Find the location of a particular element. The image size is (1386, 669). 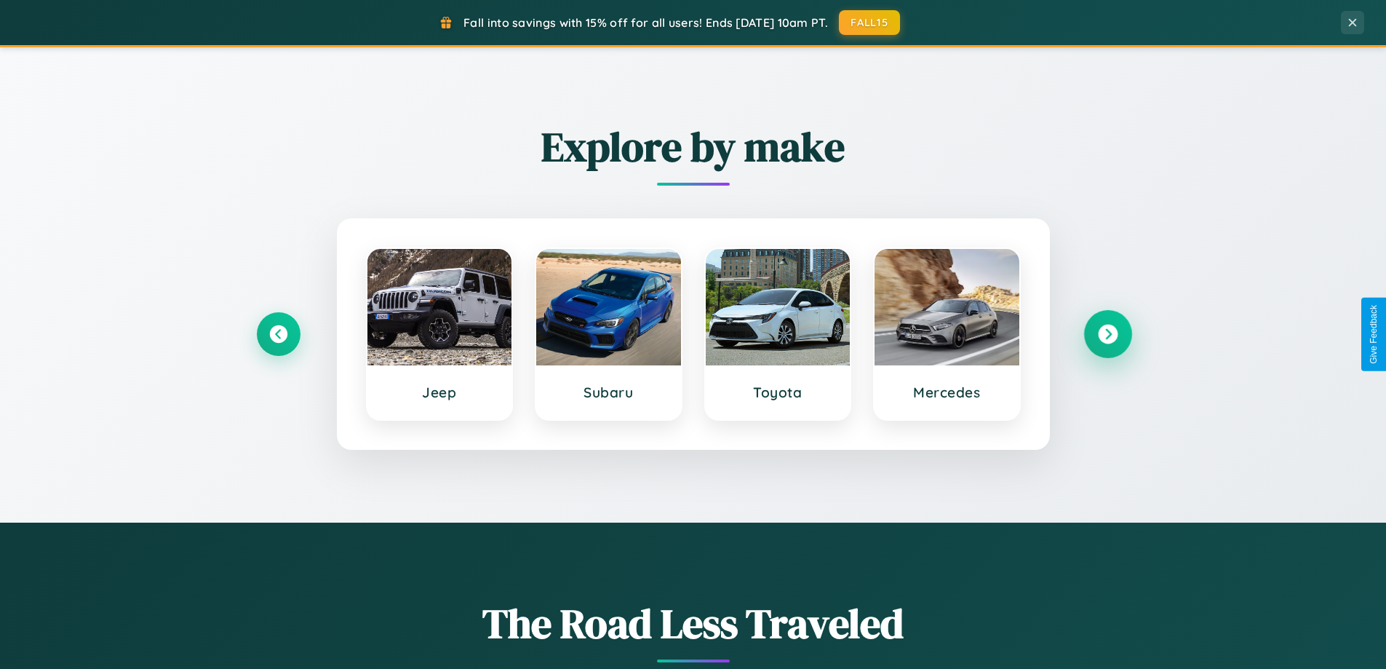

h1: The Road Less Traveled is located at coordinates (693, 623).